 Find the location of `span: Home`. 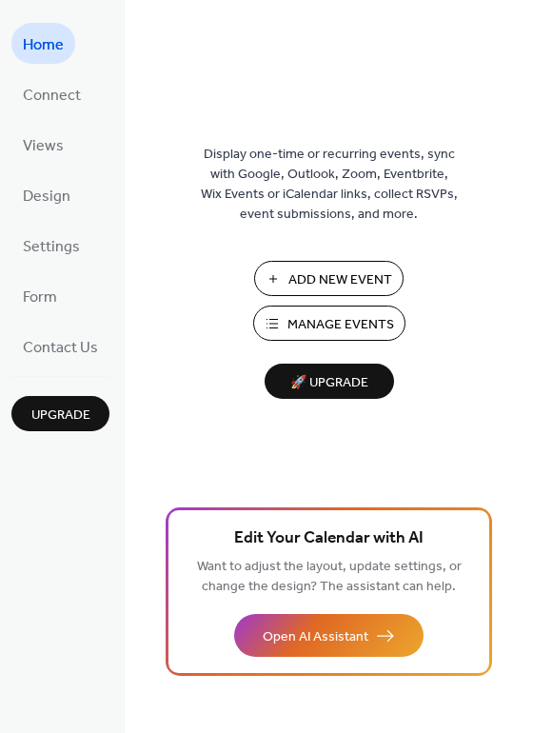

span: Home is located at coordinates (43, 45).